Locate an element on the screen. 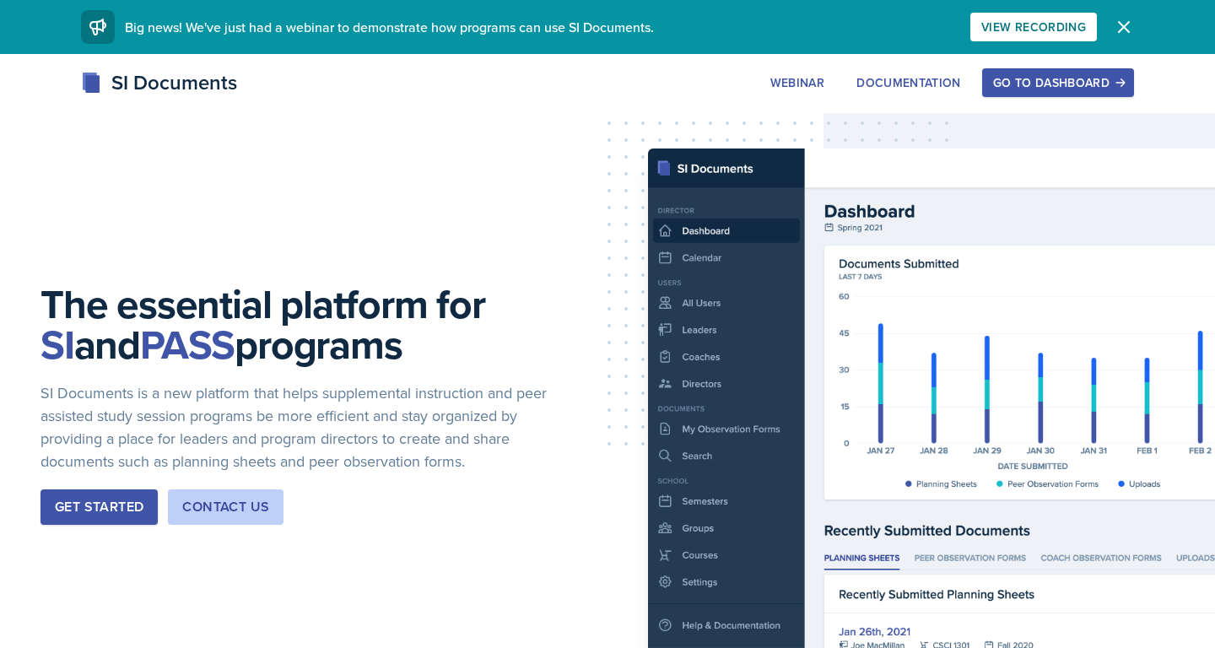 The height and width of the screenshot is (648, 1215). div: Contact Us is located at coordinates (225, 507).